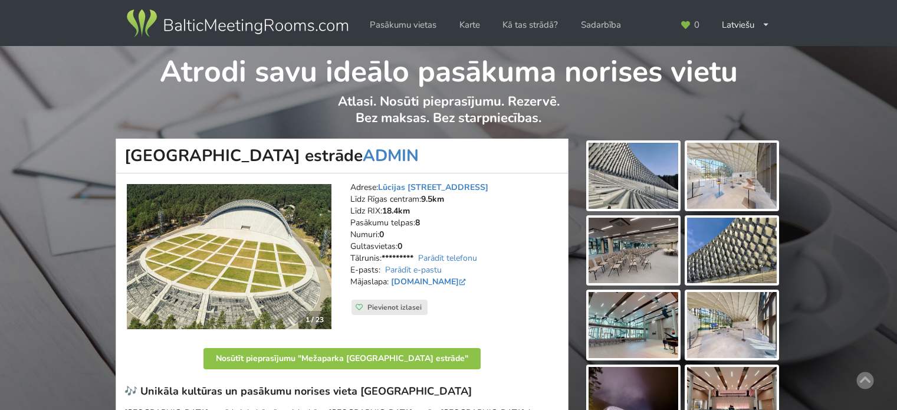 Image resolution: width=897 pixels, height=410 pixels. Describe the element at coordinates (403, 25) in the screenshot. I see `a: Pasākumu vietas` at that location.